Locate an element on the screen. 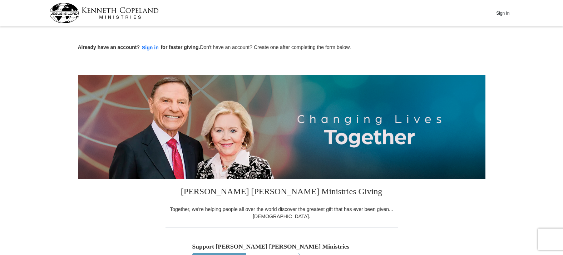 This screenshot has width=563, height=255. div: Together, we're helping people all over the world discover the greatest gift that has ever been g... is located at coordinates (282, 213).